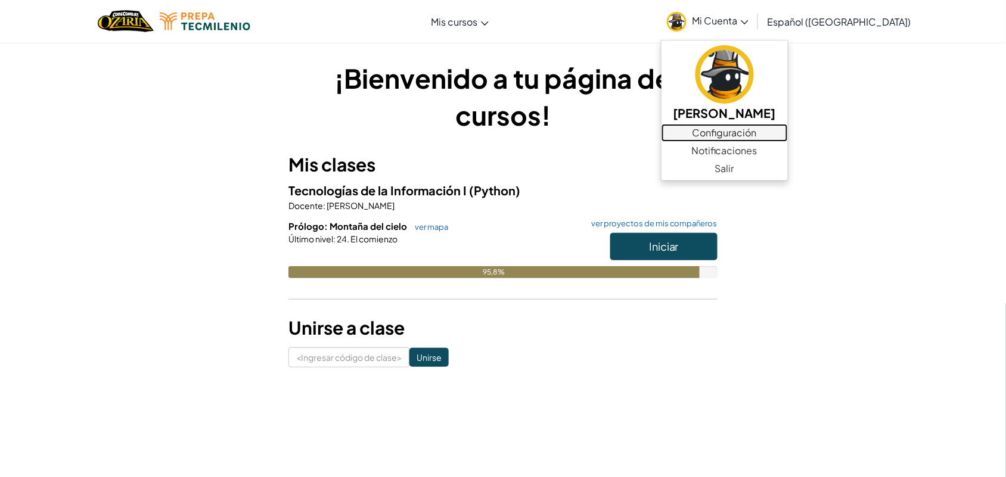 This screenshot has height=477, width=1006. Describe the element at coordinates (495, 190) in the screenshot. I see `font: (Python)` at that location.